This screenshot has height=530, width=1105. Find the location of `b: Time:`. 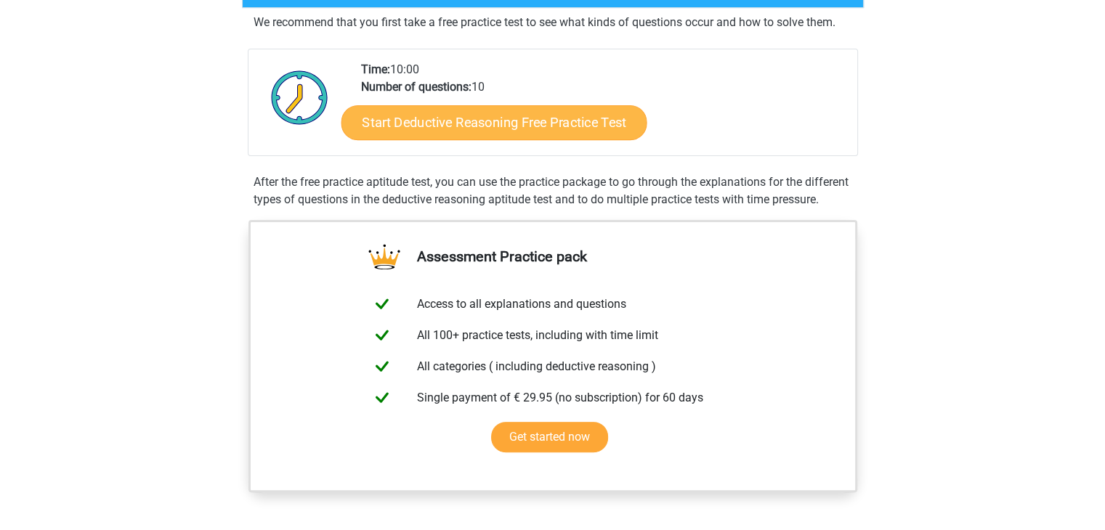

b: Time: is located at coordinates (376, 69).